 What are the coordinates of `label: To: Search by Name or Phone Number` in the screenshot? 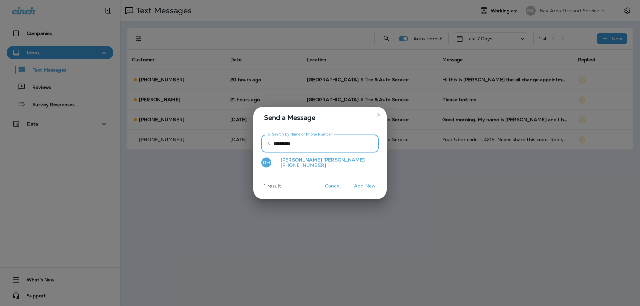 It's located at (299, 134).